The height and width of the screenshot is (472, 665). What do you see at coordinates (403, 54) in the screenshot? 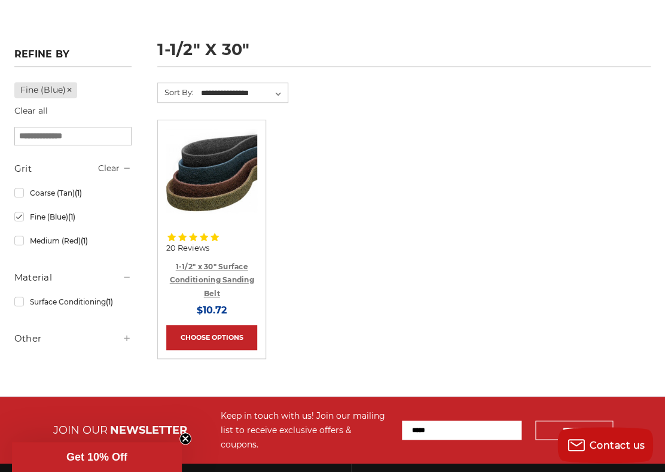
I see `h1: 1-1/2" x 30"` at bounding box center [403, 54].